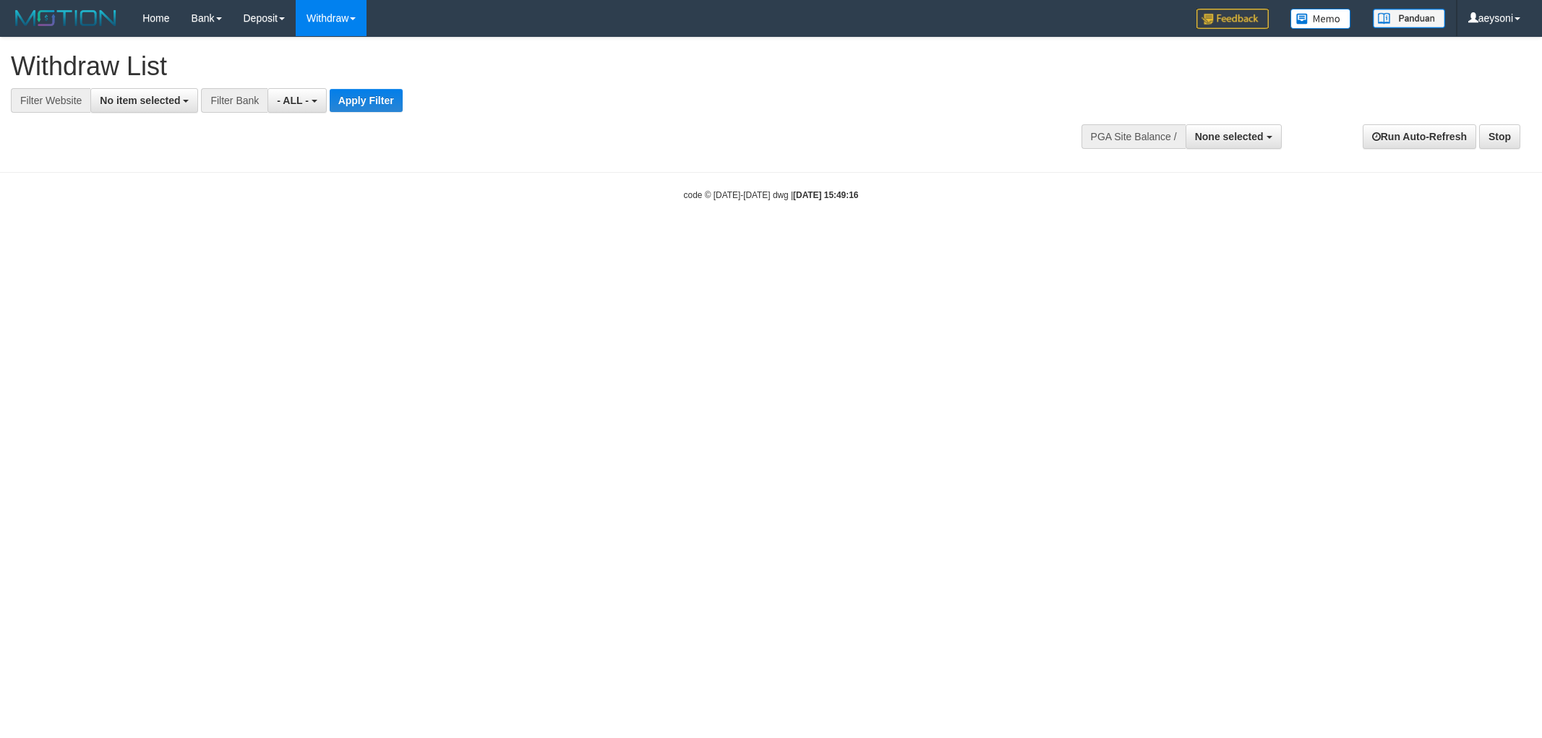 The height and width of the screenshot is (738, 1542). Describe the element at coordinates (1233, 137) in the screenshot. I see `button: None selected` at that location.